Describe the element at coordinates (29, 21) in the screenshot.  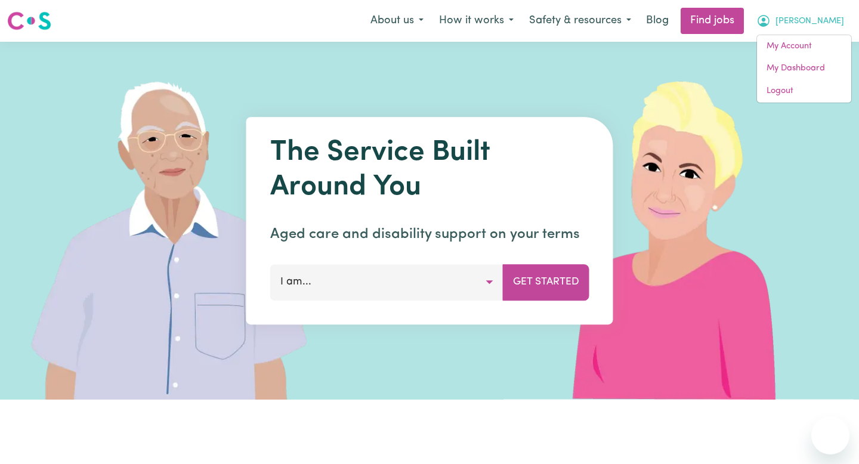
I see `a: Careseekers logo` at that location.